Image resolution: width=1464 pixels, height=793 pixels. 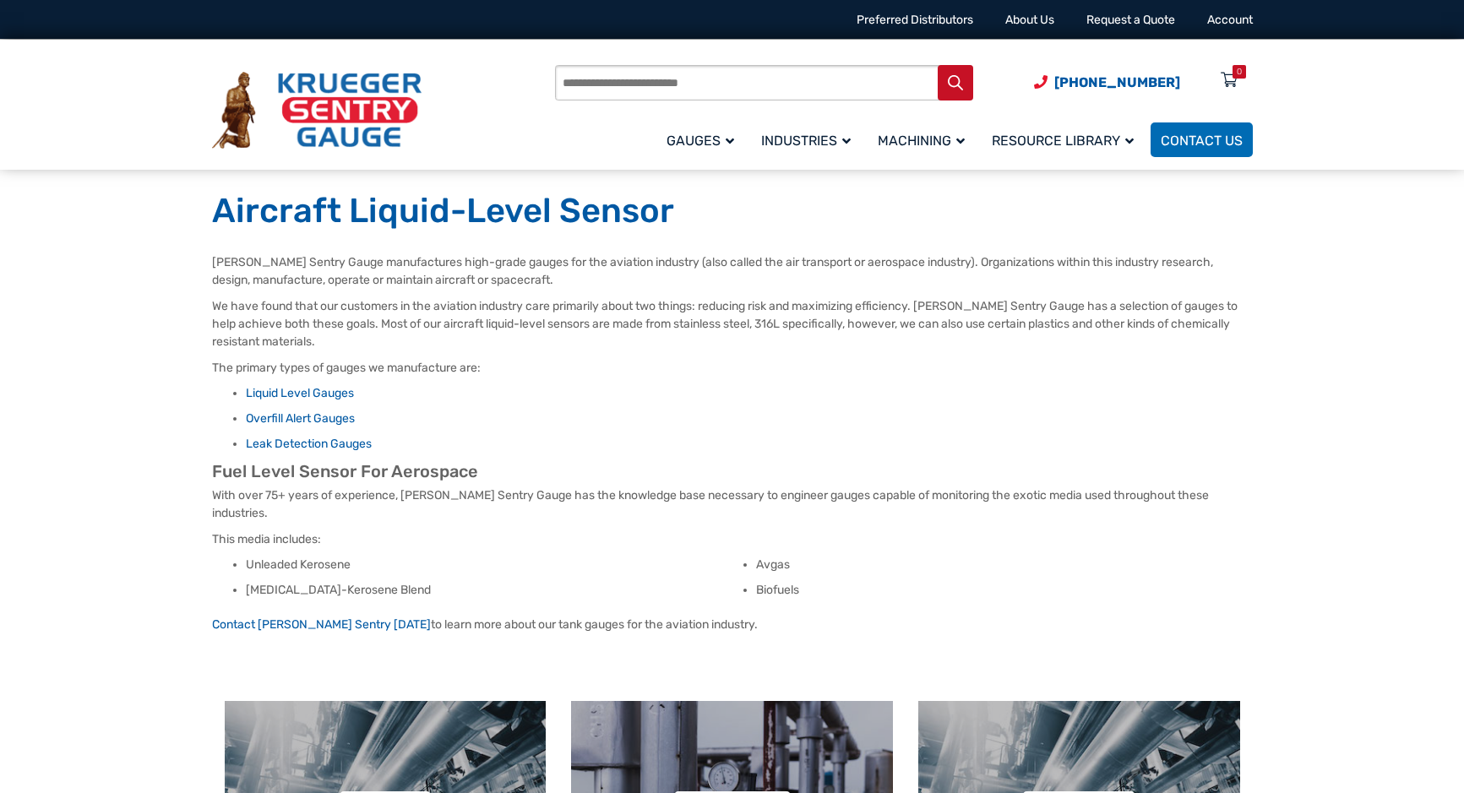 What do you see at coordinates (1063, 140) in the screenshot?
I see `span: Resource Library` at bounding box center [1063, 140].